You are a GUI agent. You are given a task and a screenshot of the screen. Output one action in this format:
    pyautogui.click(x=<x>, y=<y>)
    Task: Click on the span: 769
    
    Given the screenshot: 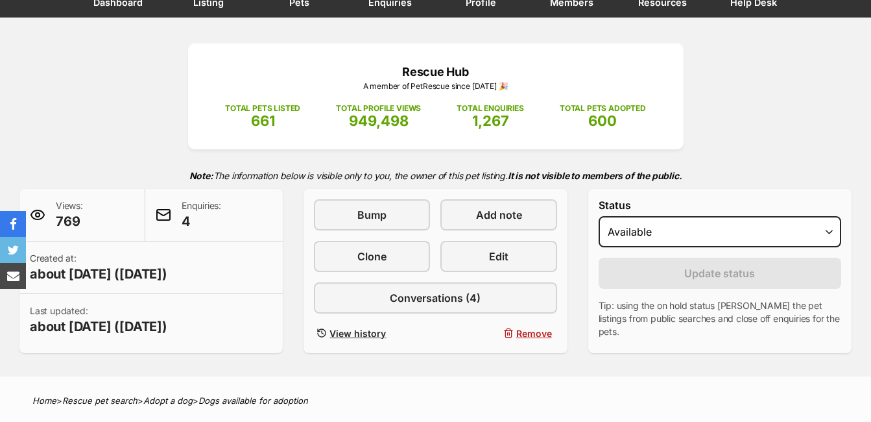 What is the action you would take?
    pyautogui.click(x=69, y=221)
    